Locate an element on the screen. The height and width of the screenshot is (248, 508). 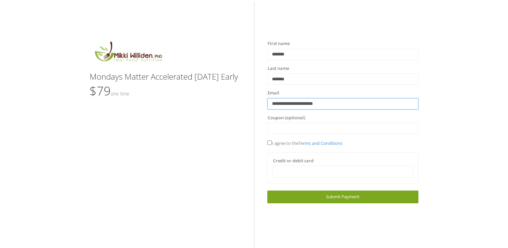
span: Submit Payment is located at coordinates (343, 197).